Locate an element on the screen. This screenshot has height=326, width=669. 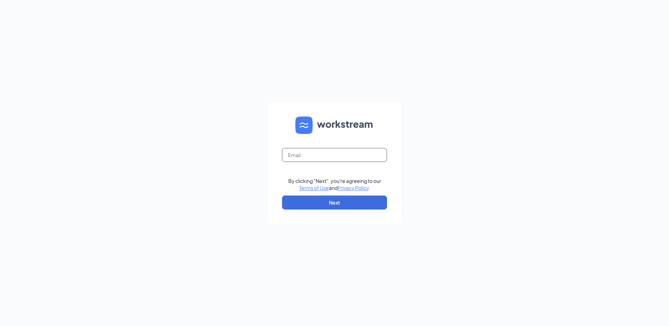
div: By clicking "Next", you're agreeing to our and . is located at coordinates (334, 184).